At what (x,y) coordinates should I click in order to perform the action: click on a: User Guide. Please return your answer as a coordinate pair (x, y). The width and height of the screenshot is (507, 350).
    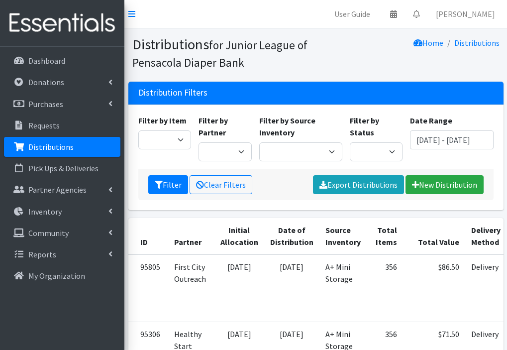
    Looking at the image, I should click on (352, 14).